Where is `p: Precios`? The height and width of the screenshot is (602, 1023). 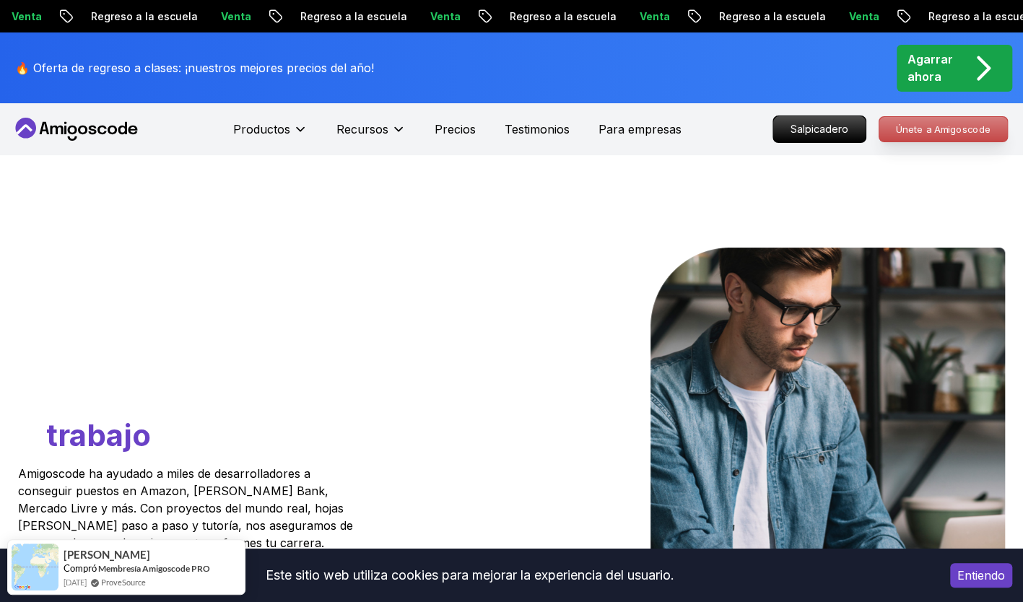
p: Precios is located at coordinates (455, 129).